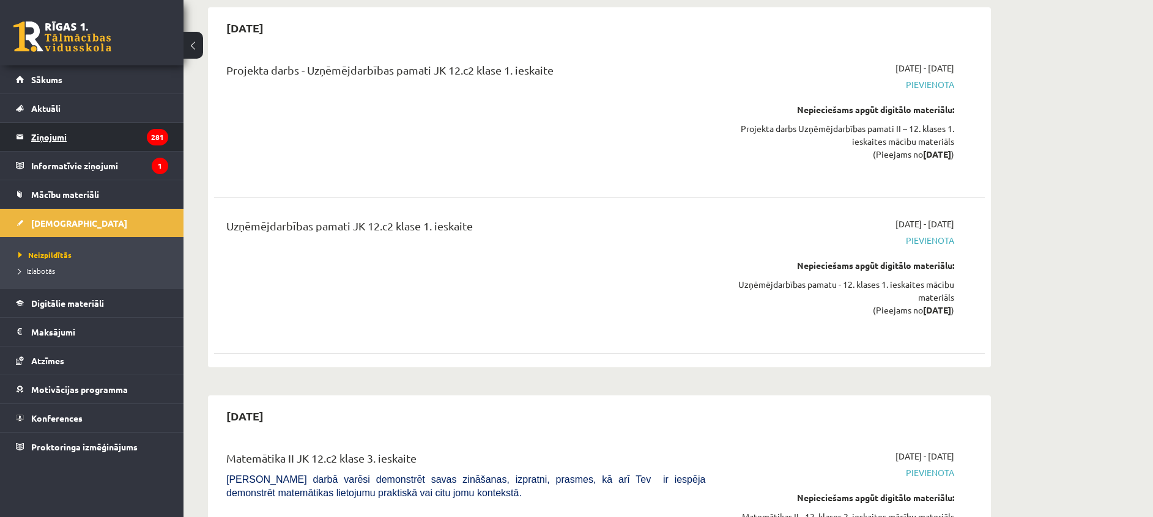 The width and height of the screenshot is (1153, 517). I want to click on span: Aktuāli, so click(46, 108).